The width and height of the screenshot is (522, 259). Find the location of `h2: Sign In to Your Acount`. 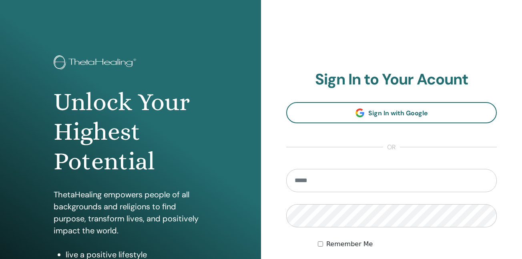

h2: Sign In to Your Acount is located at coordinates (392, 80).